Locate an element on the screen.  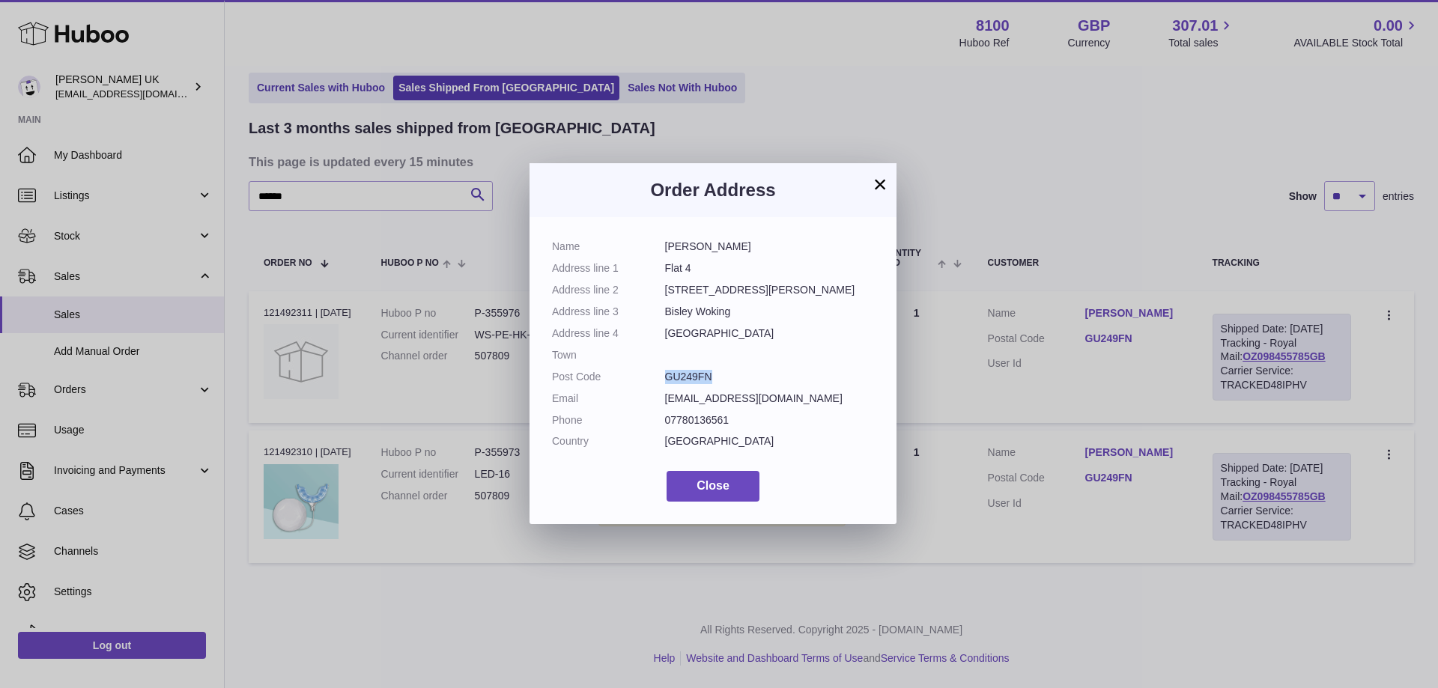
dt: Name is located at coordinates (608, 246).